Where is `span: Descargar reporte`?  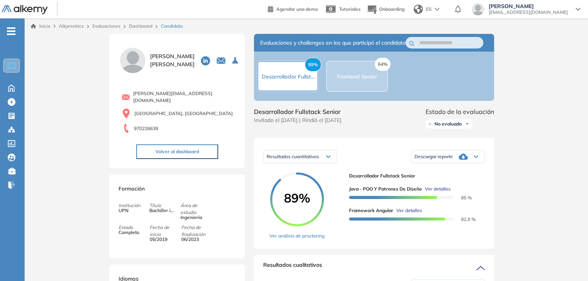 span: Descargar reporte is located at coordinates (434, 157).